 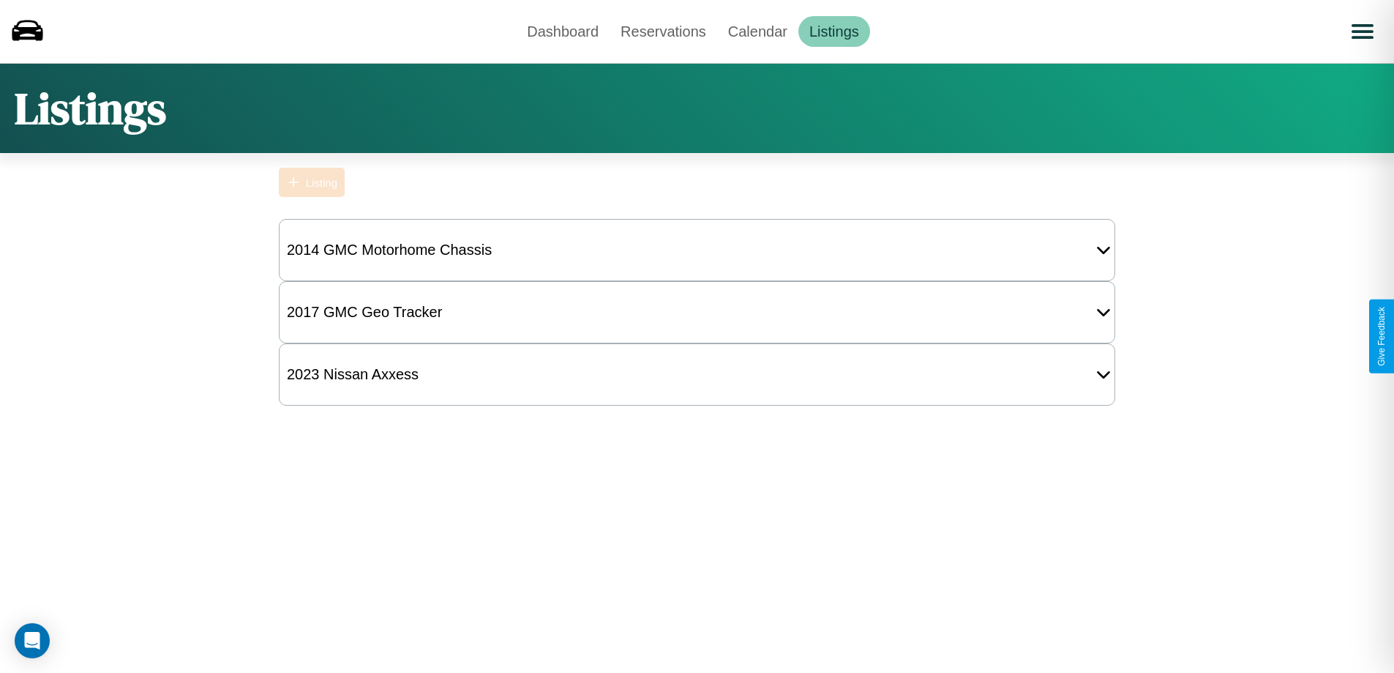 I want to click on div: 2023 Nissan Axxess, so click(x=353, y=374).